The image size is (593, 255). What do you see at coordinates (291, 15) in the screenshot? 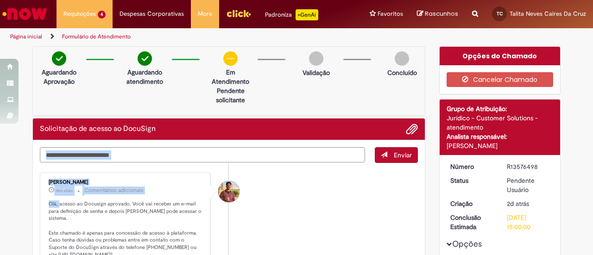
I see `div: Padroniza` at bounding box center [291, 15].